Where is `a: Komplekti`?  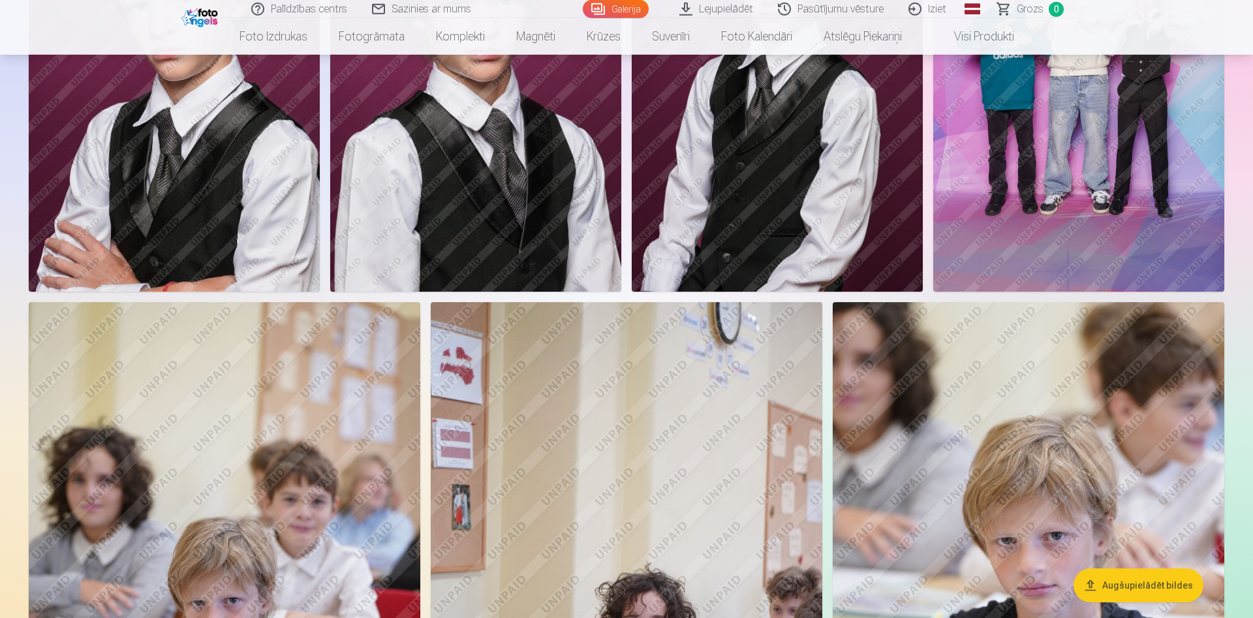 a: Komplekti is located at coordinates (460, 37).